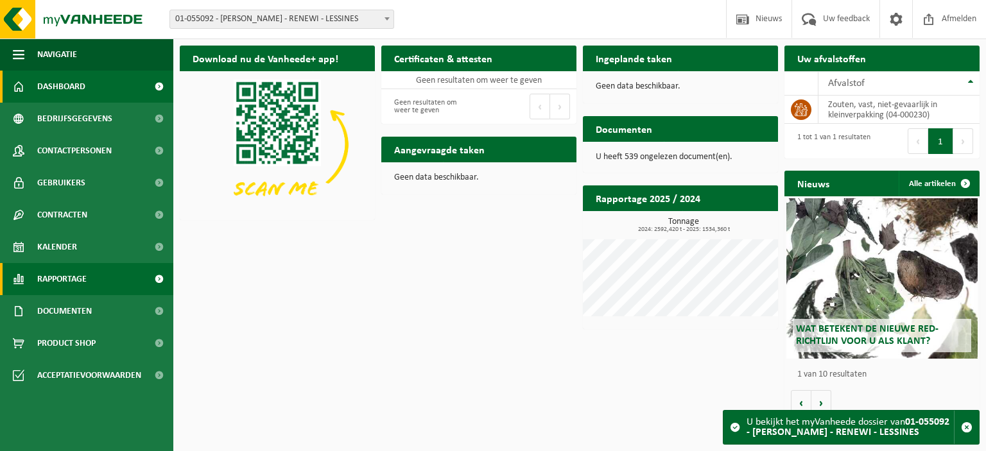  Describe the element at coordinates (832, 58) in the screenshot. I see `h2: Uw afvalstoffen` at that location.